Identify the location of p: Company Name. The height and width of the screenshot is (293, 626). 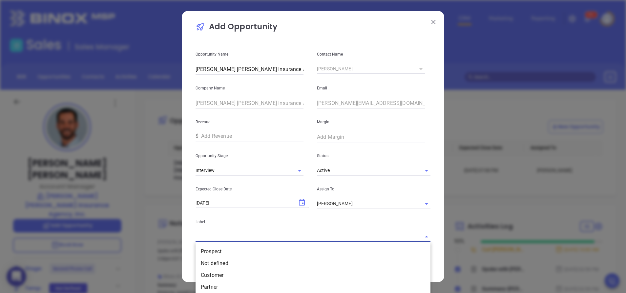
(252, 88).